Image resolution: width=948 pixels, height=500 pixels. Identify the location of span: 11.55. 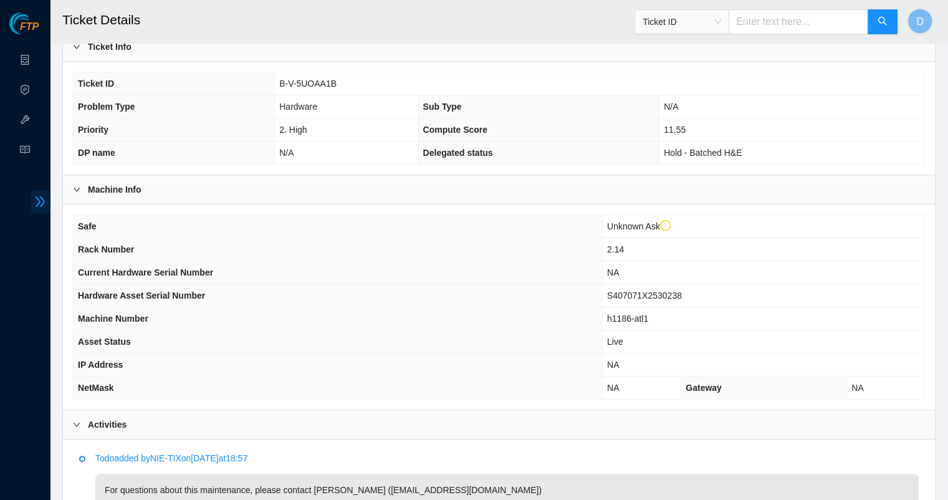
(674, 130).